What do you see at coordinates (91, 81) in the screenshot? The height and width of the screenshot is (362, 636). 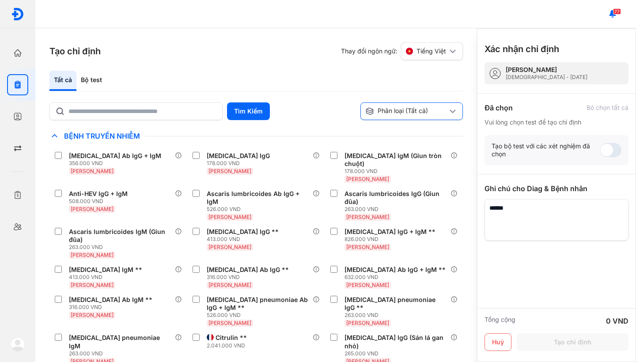 I see `div: Bộ test` at bounding box center [91, 81].